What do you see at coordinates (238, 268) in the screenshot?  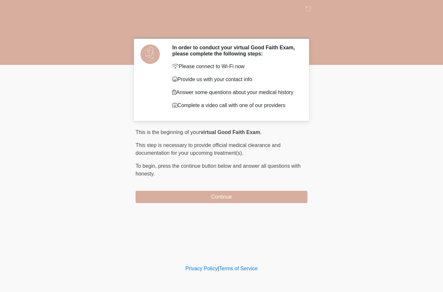 I see `a: Terms of Service` at bounding box center [238, 268].